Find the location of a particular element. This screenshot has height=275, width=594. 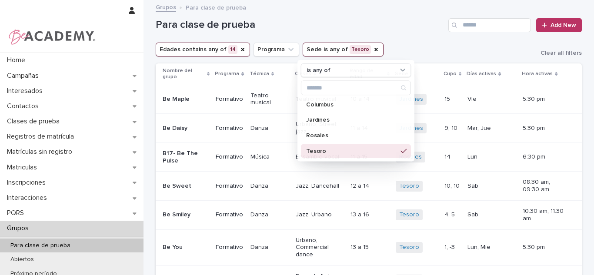

p: Be Sweet is located at coordinates (186, 186).